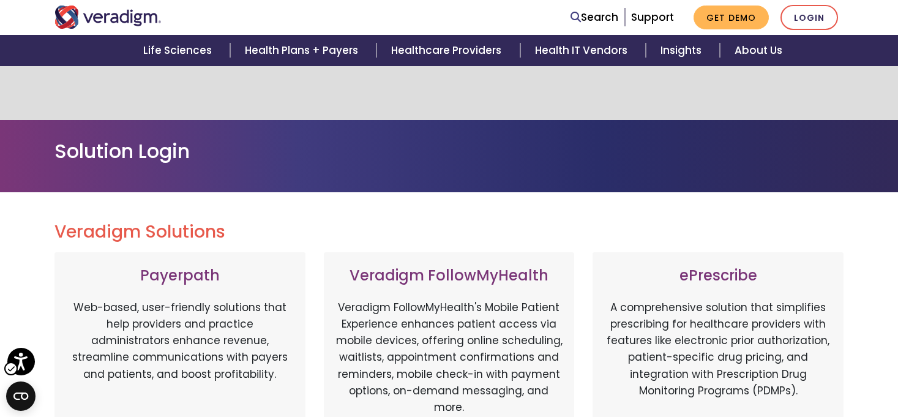 The width and height of the screenshot is (898, 417). I want to click on a: Life Sciences, so click(179, 50).